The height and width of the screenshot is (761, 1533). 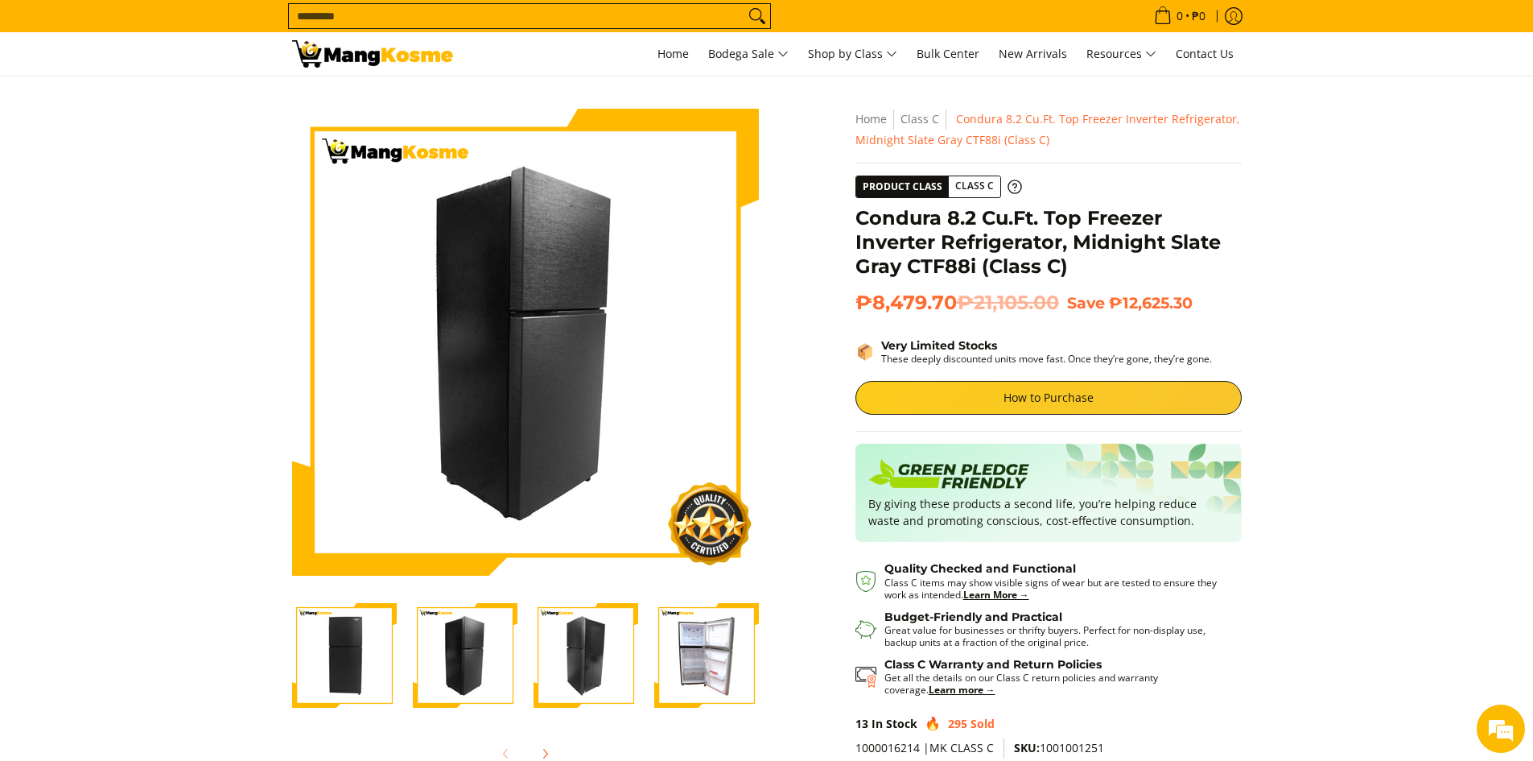 What do you see at coordinates (344, 655) in the screenshot?
I see `img: Condura 8.2 Cu.Ft. Top Freezer Inverter Refrigerator, Midnight Slate Gray CTF88i (Class C)-1` at bounding box center [344, 655].